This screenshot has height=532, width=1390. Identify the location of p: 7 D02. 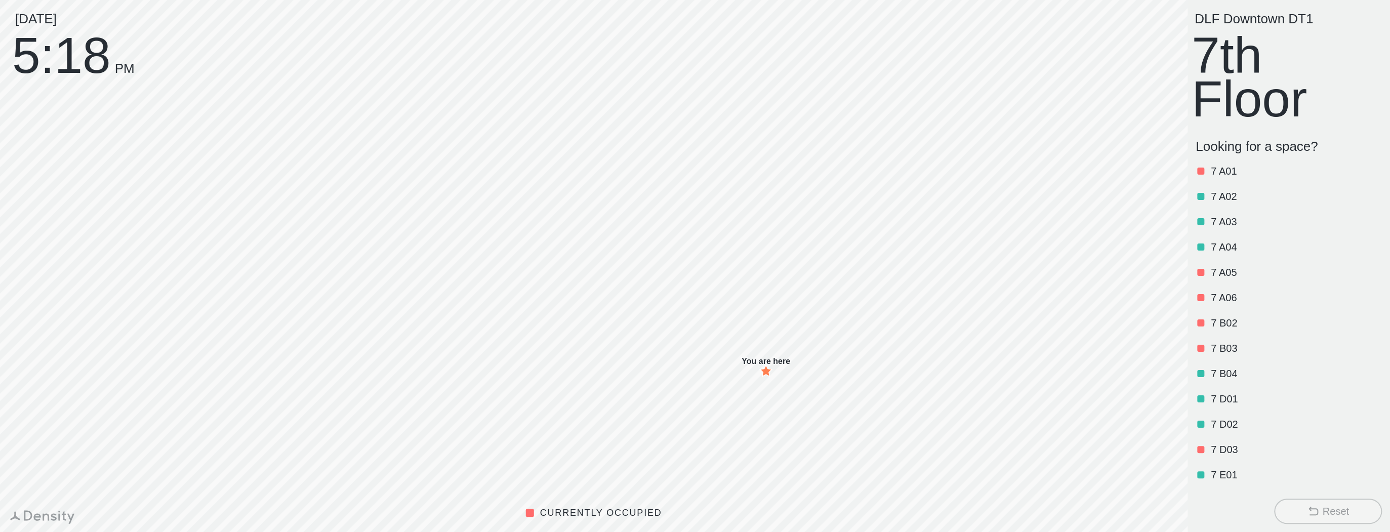
(1296, 424).